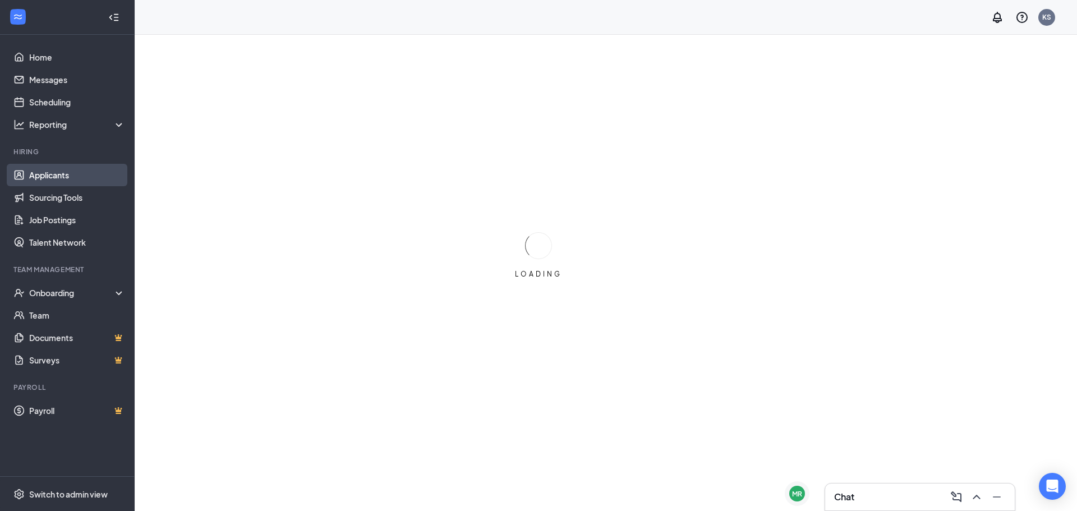 The height and width of the screenshot is (511, 1077). I want to click on button: Minimize, so click(997, 497).